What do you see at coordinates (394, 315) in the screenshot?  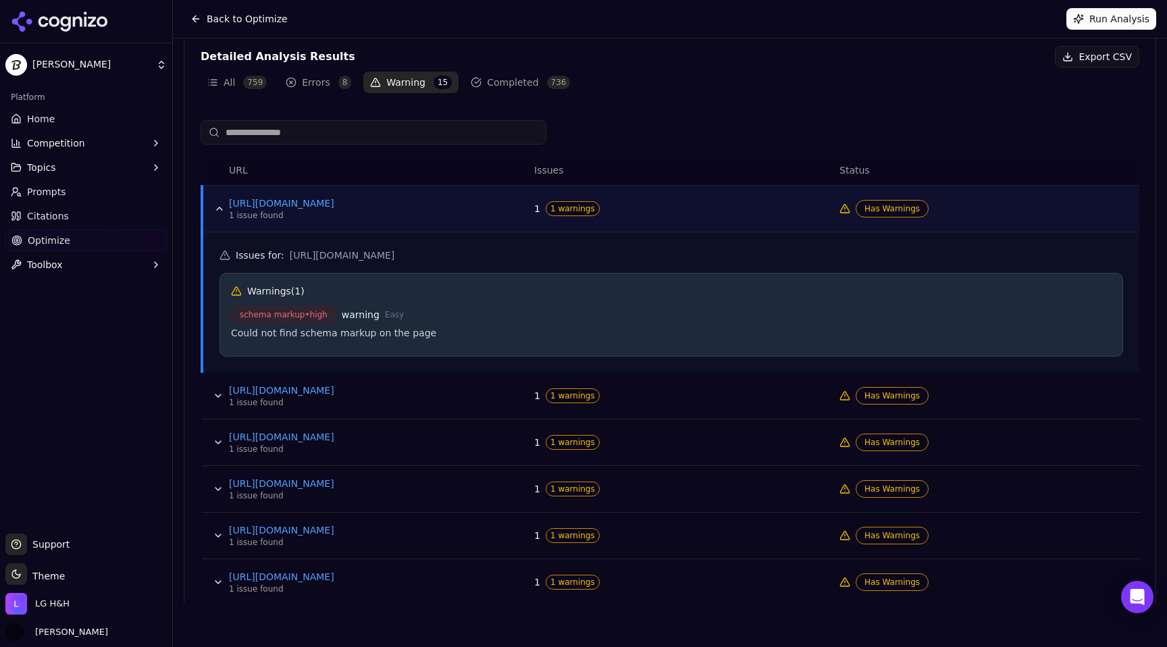 I see `span: Easy` at bounding box center [394, 315].